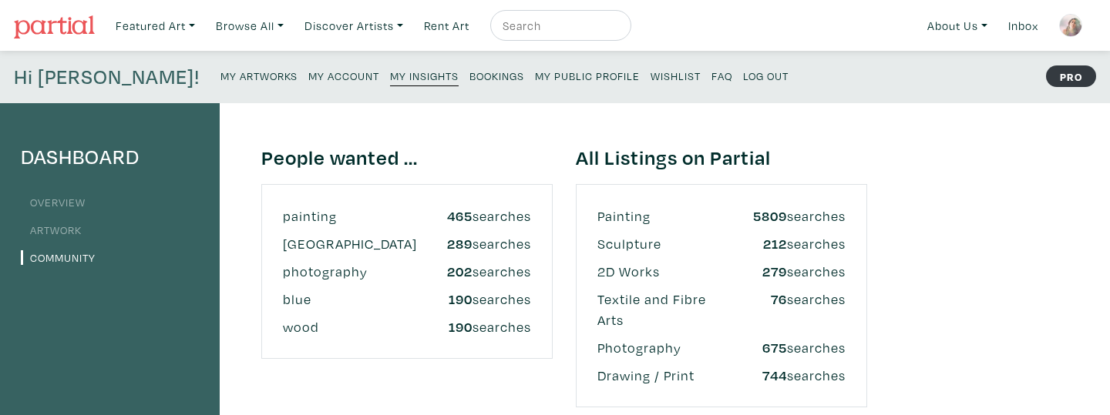 Image resolution: width=1110 pixels, height=415 pixels. What do you see at coordinates (259, 75) in the screenshot?
I see `a: My Artworks` at bounding box center [259, 75].